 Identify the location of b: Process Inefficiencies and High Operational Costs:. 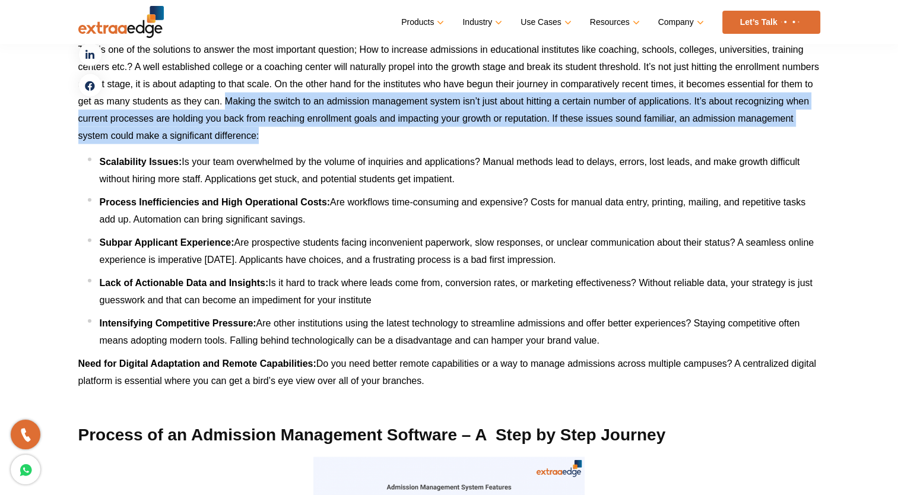
(215, 202).